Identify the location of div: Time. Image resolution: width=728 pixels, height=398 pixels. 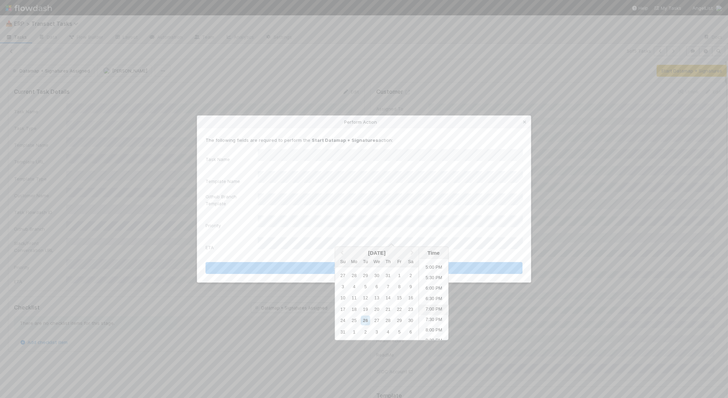
(434, 253).